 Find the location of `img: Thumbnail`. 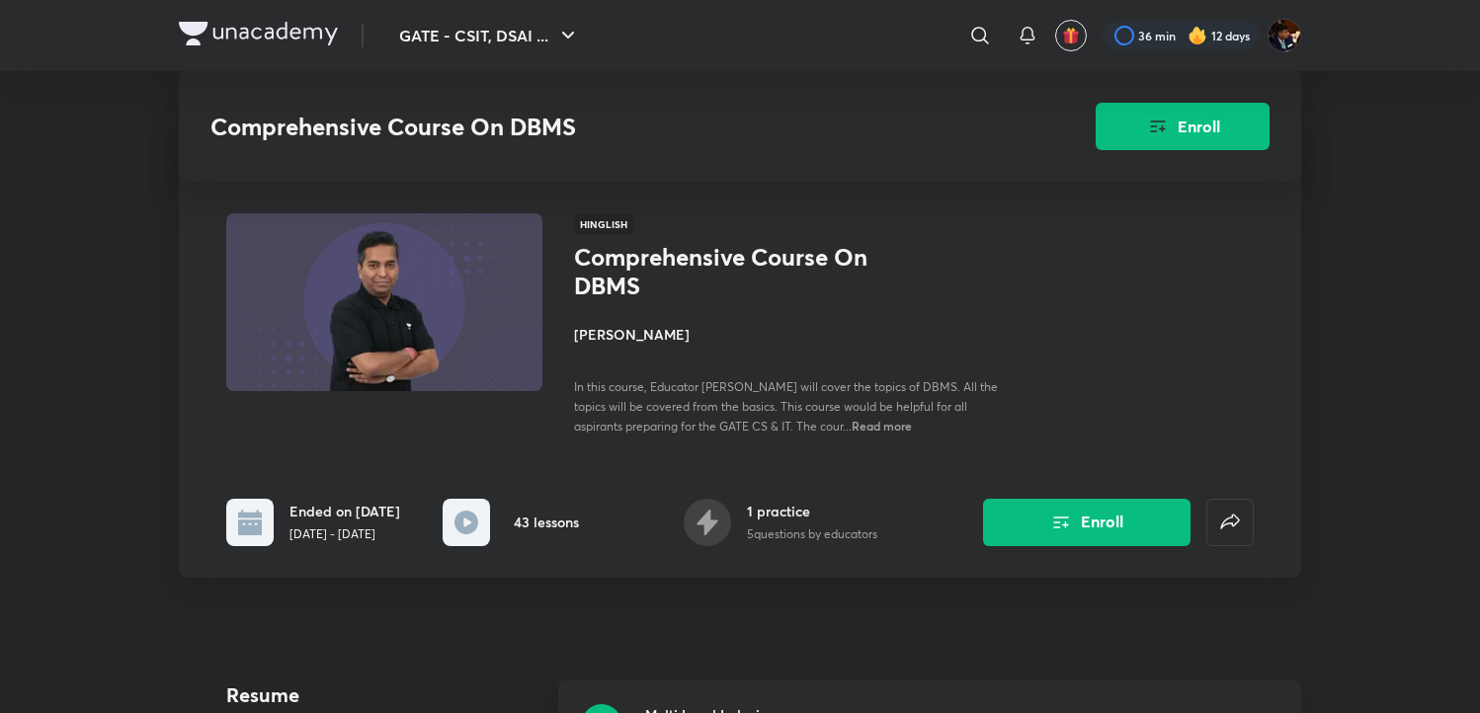

img: Thumbnail is located at coordinates (384, 302).